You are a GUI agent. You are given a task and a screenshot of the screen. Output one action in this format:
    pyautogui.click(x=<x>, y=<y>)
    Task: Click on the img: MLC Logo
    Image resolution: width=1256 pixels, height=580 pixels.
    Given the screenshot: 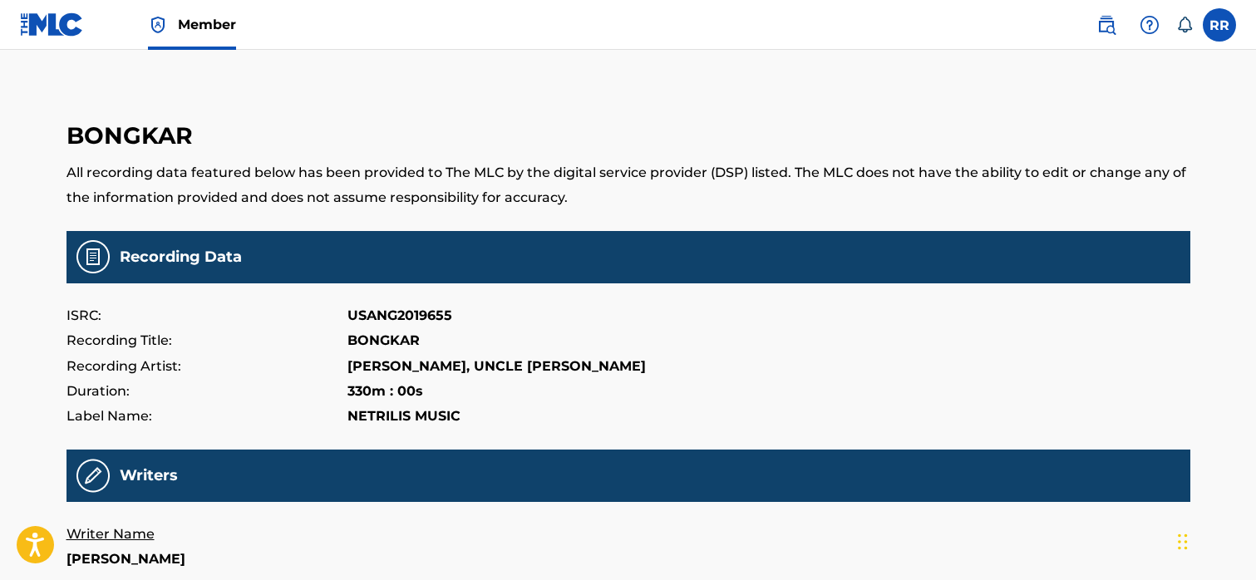 What is the action you would take?
    pyautogui.click(x=52, y=24)
    